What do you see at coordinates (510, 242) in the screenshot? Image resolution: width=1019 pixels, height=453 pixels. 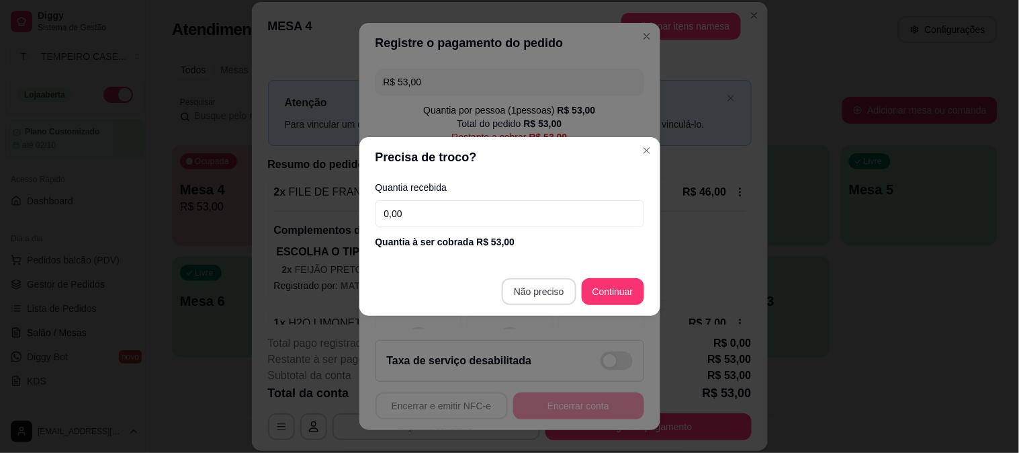 I see `div: Quantia à ser cobrada R$ 53,00` at bounding box center [510, 242].